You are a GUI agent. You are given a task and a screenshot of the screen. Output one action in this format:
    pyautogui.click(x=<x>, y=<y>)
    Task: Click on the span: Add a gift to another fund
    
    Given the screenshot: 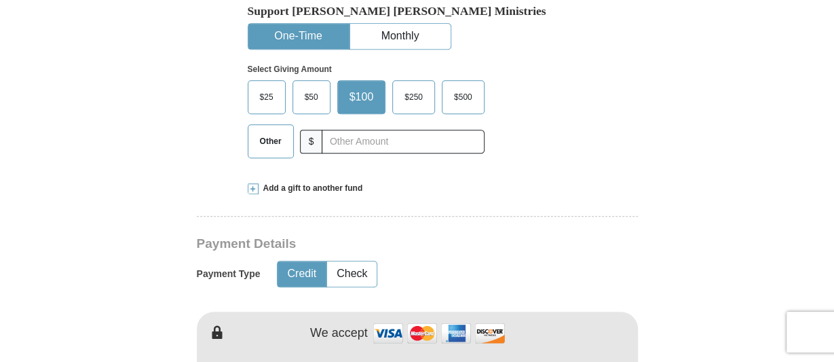 What is the action you would take?
    pyautogui.click(x=311, y=188)
    